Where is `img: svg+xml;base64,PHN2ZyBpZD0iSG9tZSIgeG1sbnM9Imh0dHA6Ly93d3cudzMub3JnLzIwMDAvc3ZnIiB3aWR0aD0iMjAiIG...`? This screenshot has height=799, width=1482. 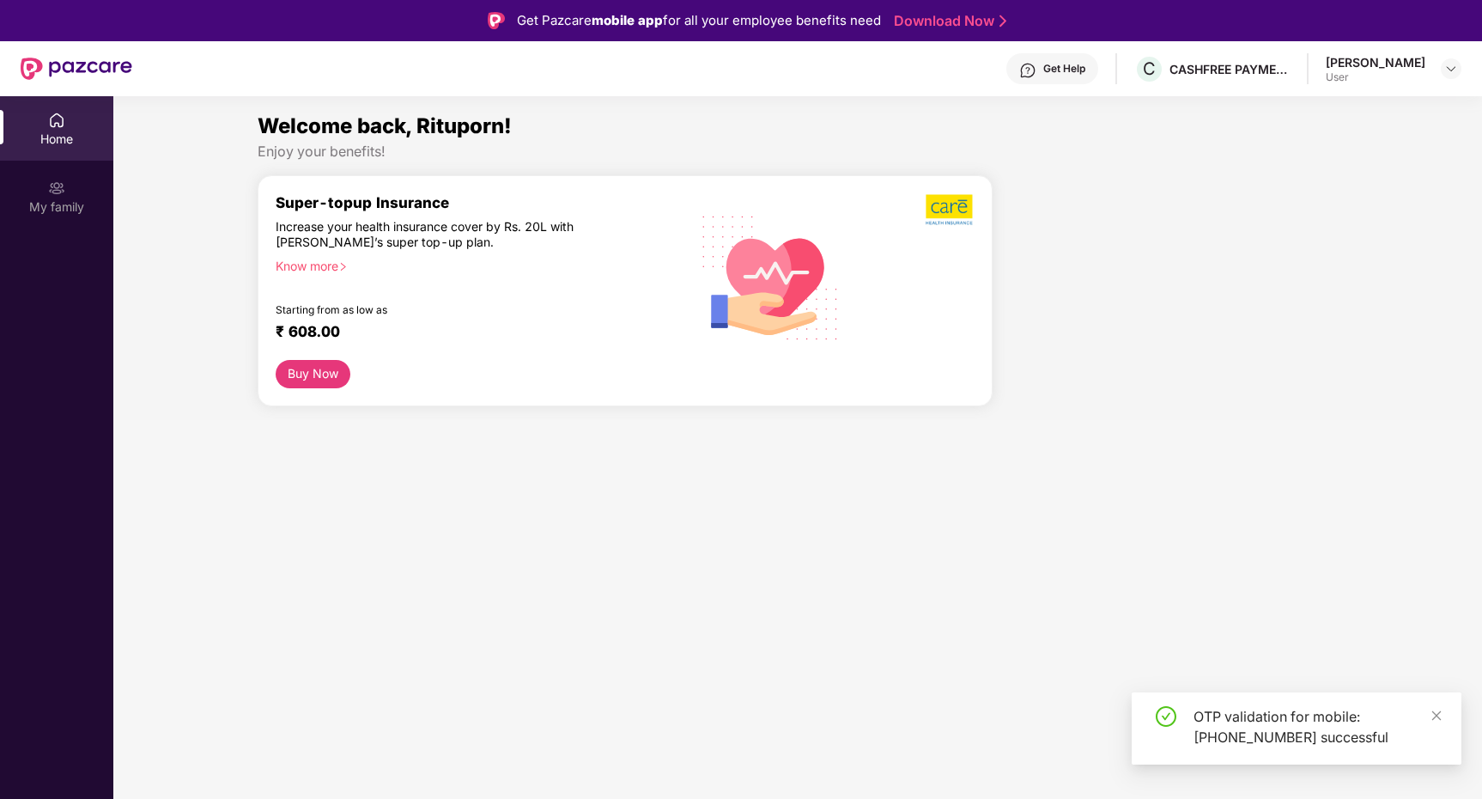 img: svg+xml;base64,PHN2ZyBpZD0iSG9tZSIgeG1sbnM9Imh0dHA6Ly93d3cudzMub3JnLzIwMDAvc3ZnIiB3aWR0aD0iMjAiIG... is located at coordinates (57, 120).